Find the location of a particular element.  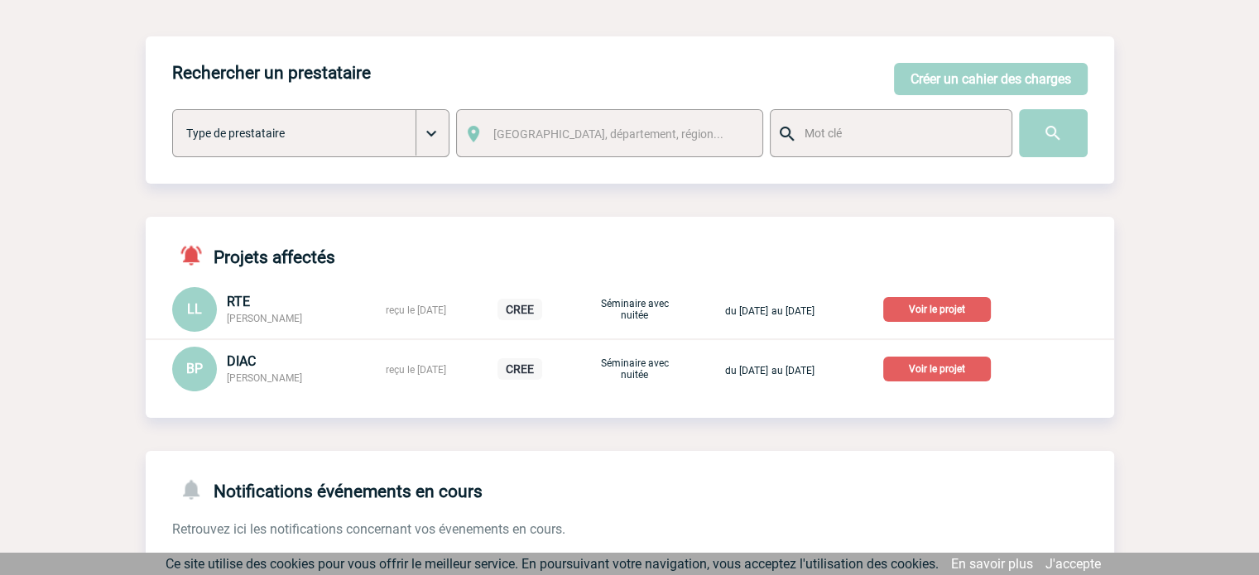

h4: Notifications événements en cours is located at coordinates (327, 489).